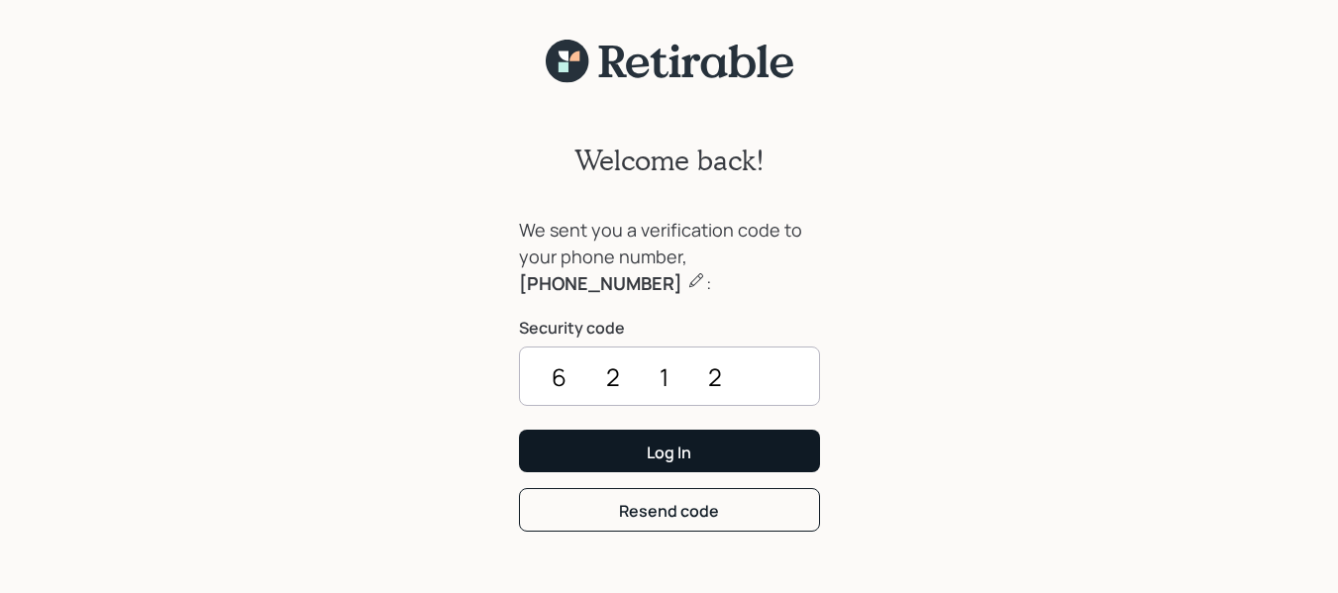 The image size is (1338, 593). Describe the element at coordinates (669, 160) in the screenshot. I see `h2: Welcome back!` at that location.